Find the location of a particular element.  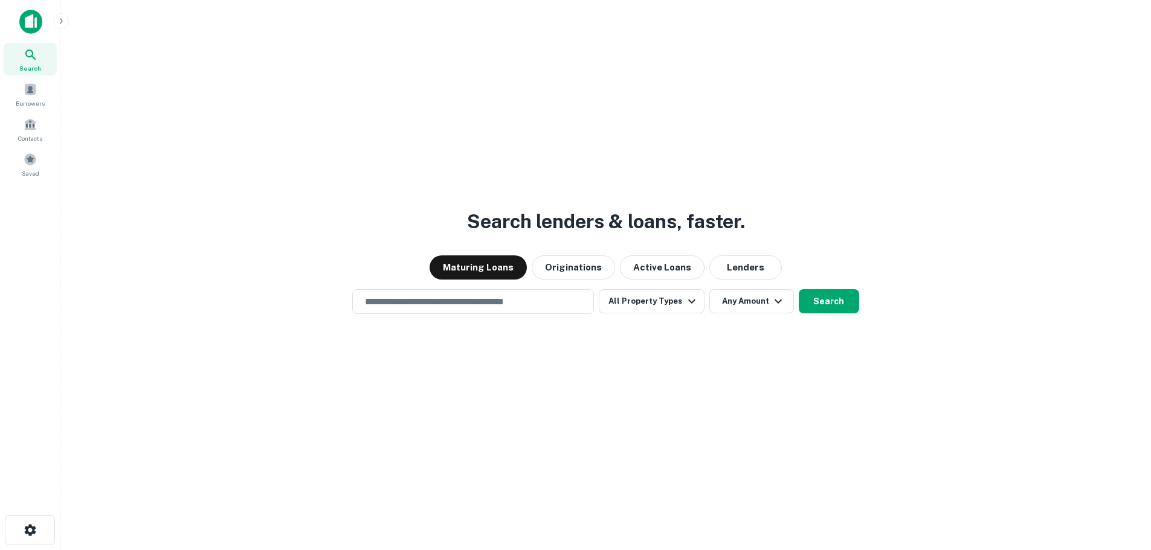

span: Search is located at coordinates (30, 68).